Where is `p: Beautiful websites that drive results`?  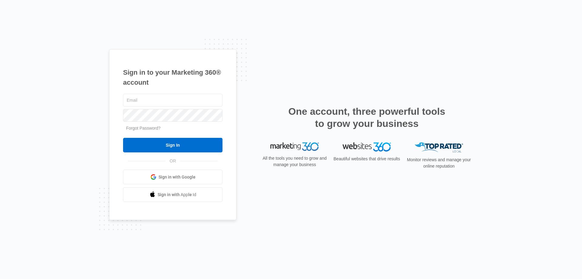 p: Beautiful websites that drive results is located at coordinates (367, 159).